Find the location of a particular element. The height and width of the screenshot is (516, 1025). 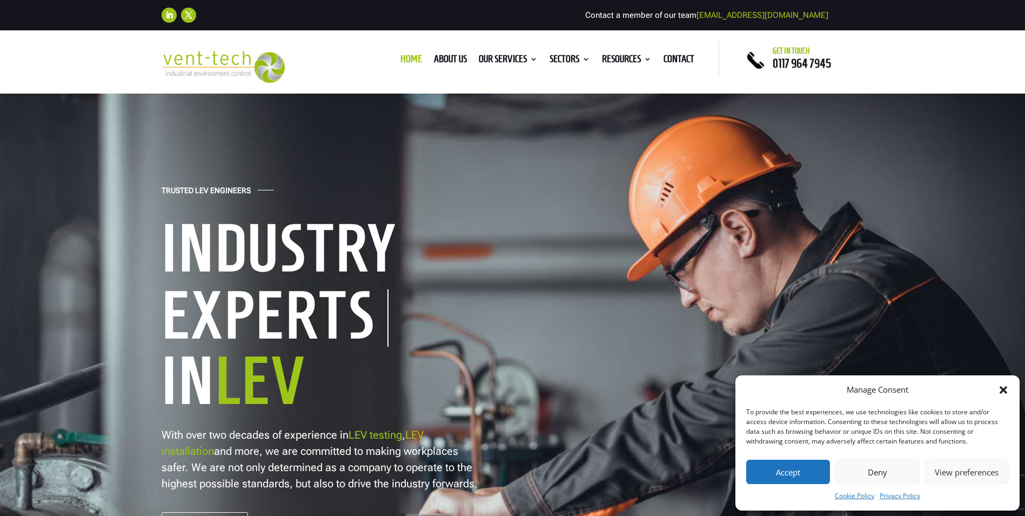

a: About us is located at coordinates (450, 61).